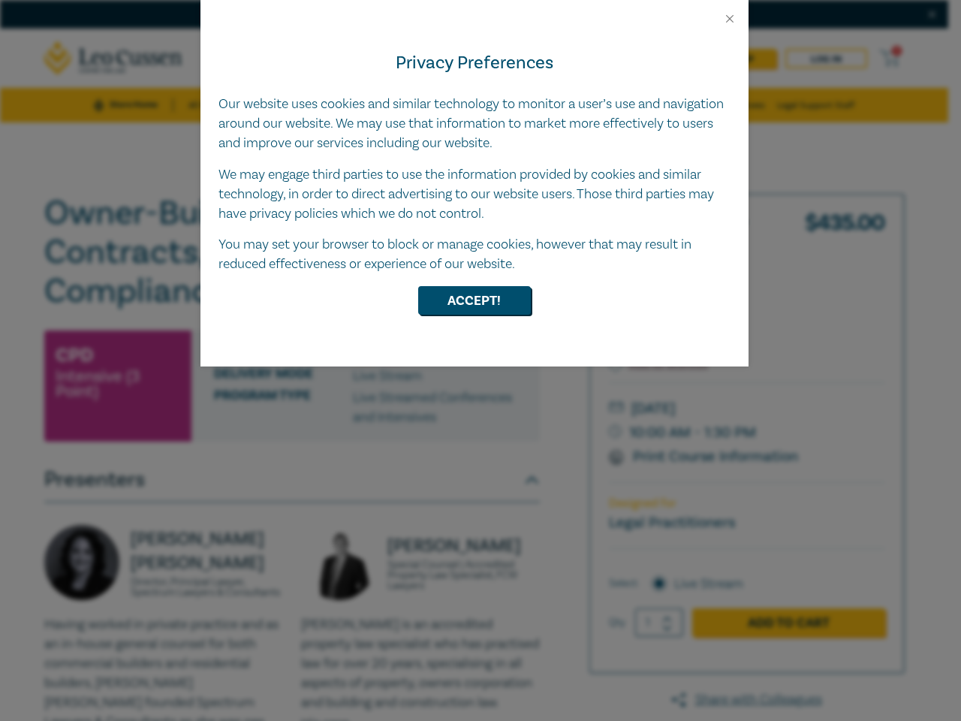 This screenshot has height=721, width=961. I want to click on h4: Privacy Preferences, so click(475, 63).